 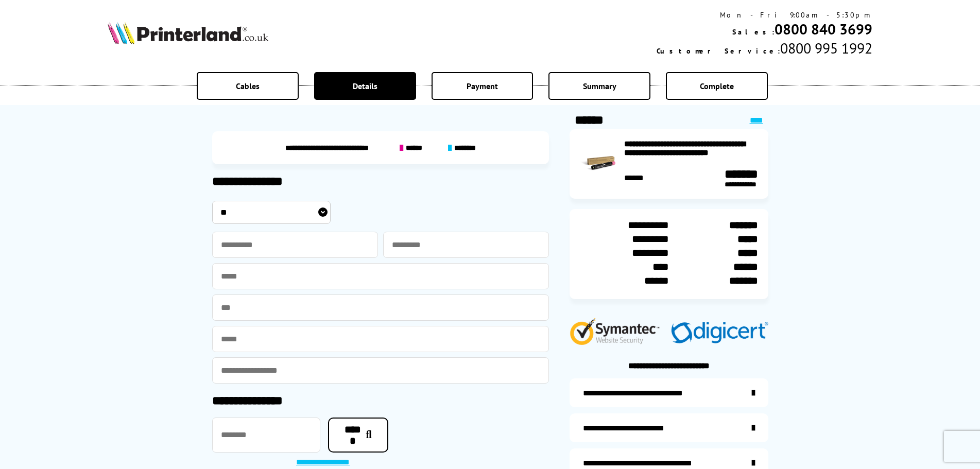 What do you see at coordinates (823, 29) in the screenshot?
I see `a: 0800 840 3699` at bounding box center [823, 29].